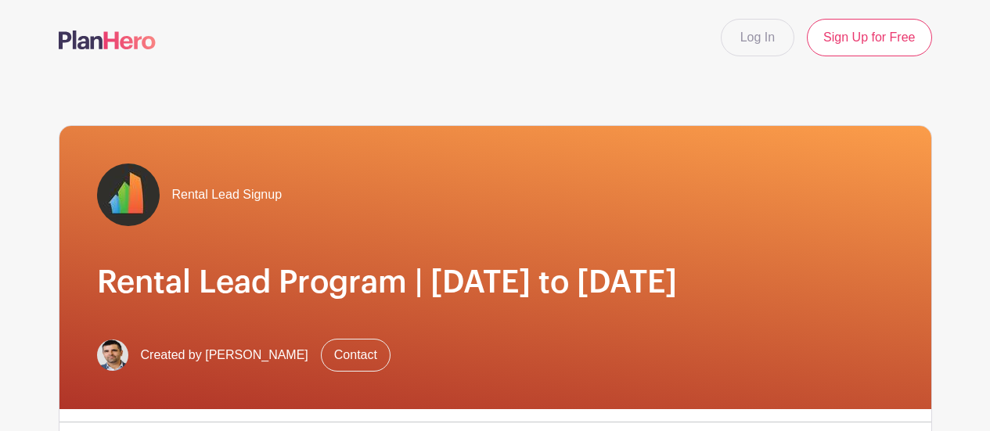 The height and width of the screenshot is (431, 990). What do you see at coordinates (757, 38) in the screenshot?
I see `a: Log In` at bounding box center [757, 38].